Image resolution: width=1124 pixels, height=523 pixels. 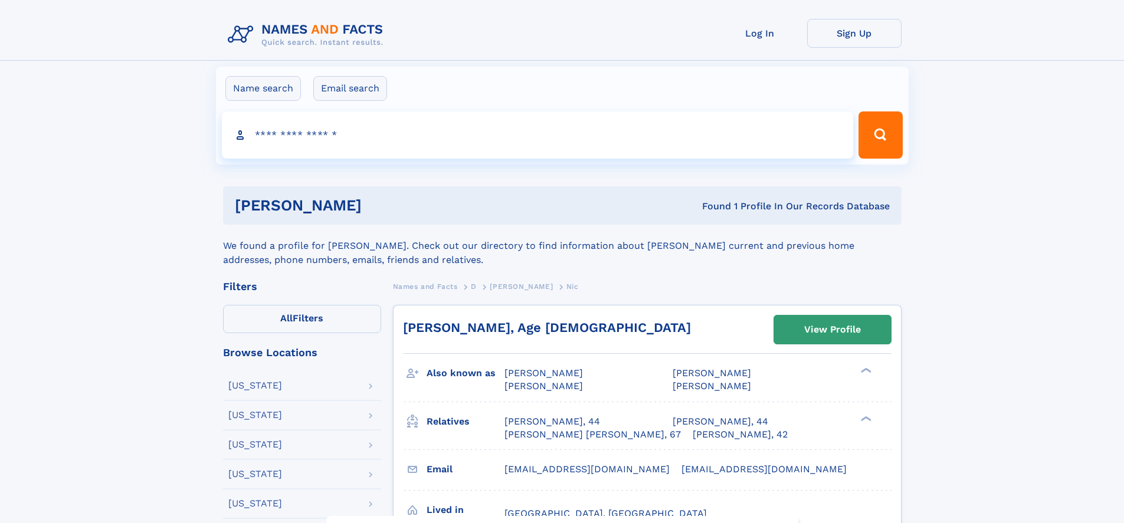 I want to click on div: Filters, so click(x=302, y=287).